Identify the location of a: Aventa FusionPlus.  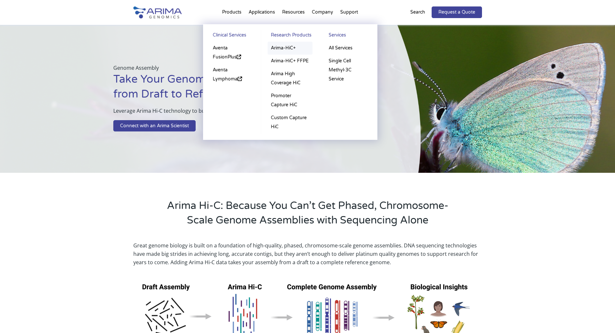
(232, 53).